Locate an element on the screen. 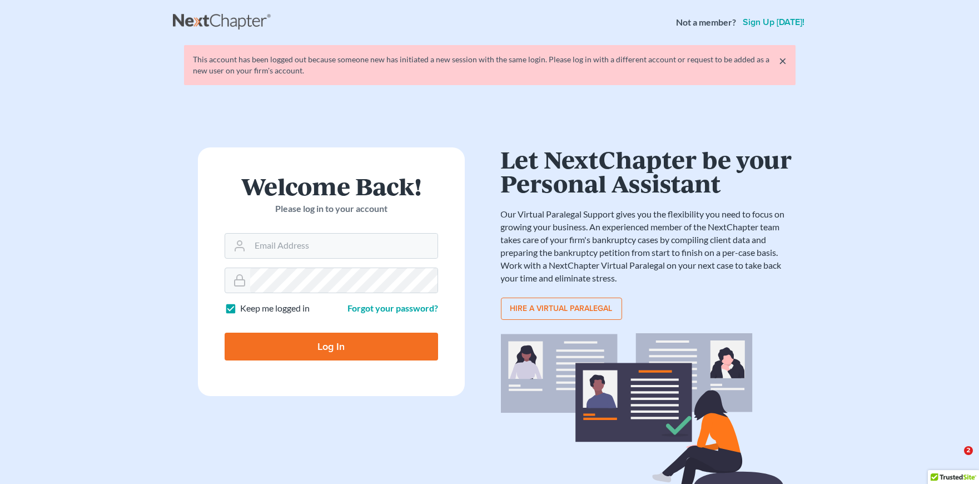 The height and width of the screenshot is (484, 979). strong: Not a member? is located at coordinates (706, 22).